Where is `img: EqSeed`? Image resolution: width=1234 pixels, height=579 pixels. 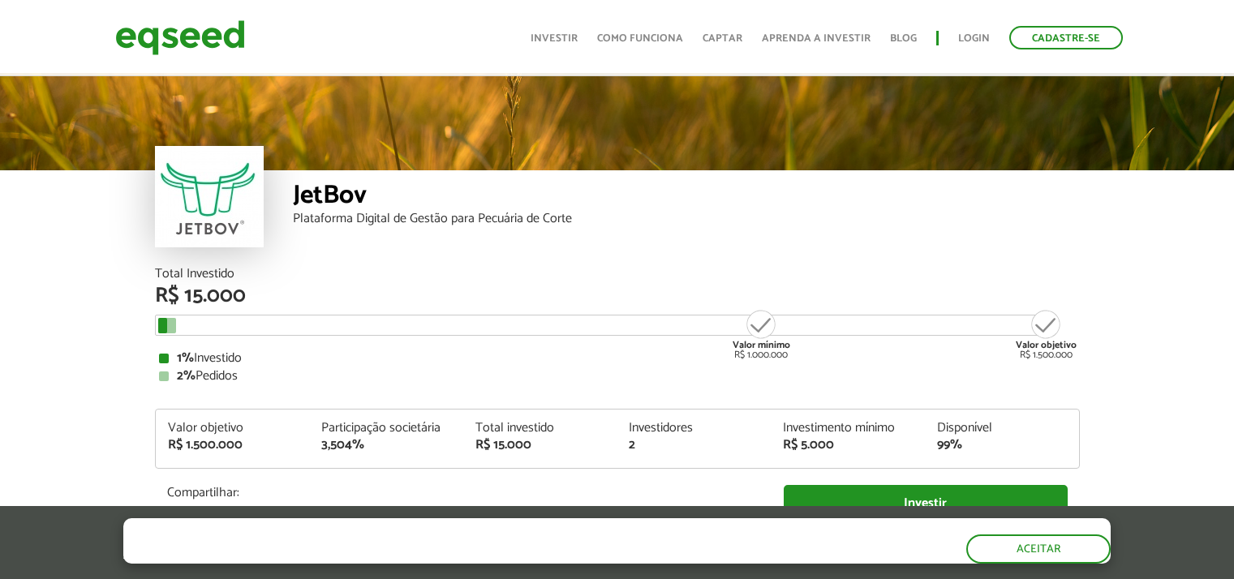 img: EqSeed is located at coordinates (180, 37).